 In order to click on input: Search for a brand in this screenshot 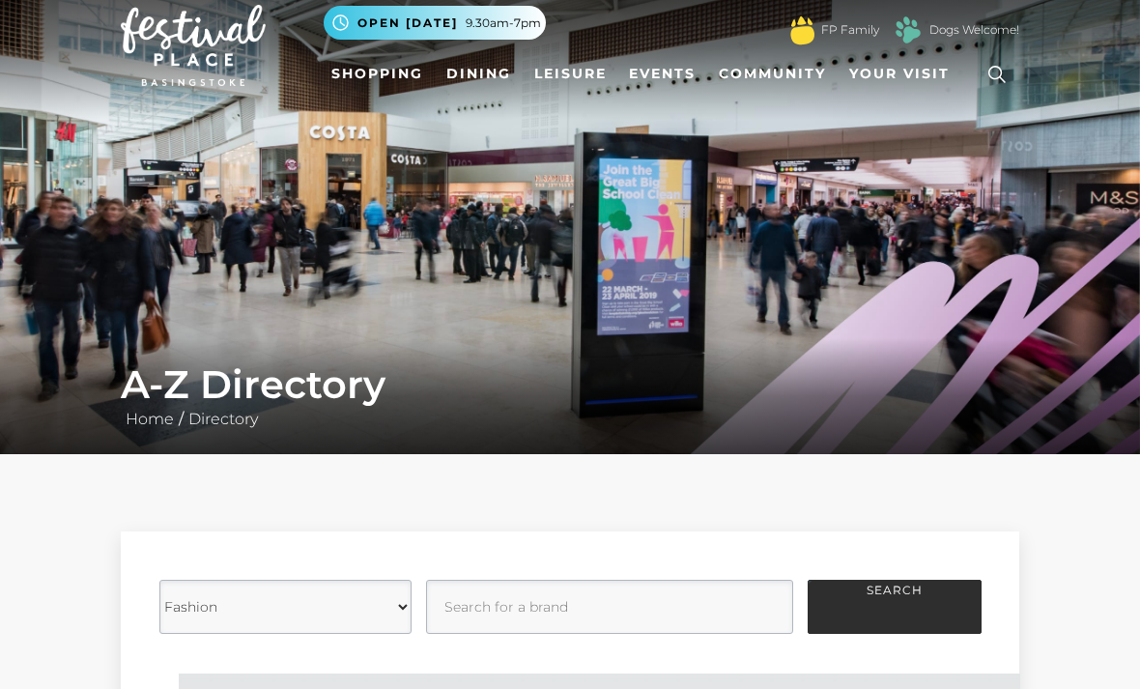, I will do `click(610, 607)`.